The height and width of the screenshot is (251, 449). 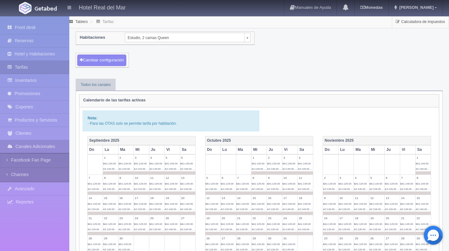 I want to click on label: 3, so click(x=290, y=158).